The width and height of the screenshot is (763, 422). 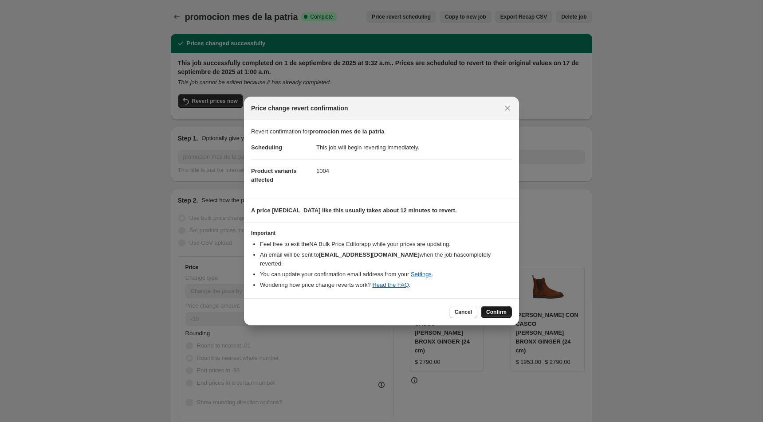 I want to click on b: promocion mes de la patria, so click(x=347, y=131).